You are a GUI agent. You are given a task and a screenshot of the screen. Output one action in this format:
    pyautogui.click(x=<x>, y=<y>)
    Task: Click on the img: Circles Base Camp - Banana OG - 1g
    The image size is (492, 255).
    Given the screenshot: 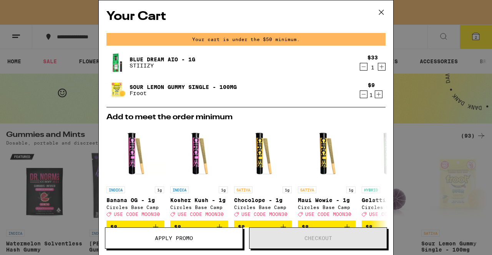 What is the action you would take?
    pyautogui.click(x=135, y=154)
    